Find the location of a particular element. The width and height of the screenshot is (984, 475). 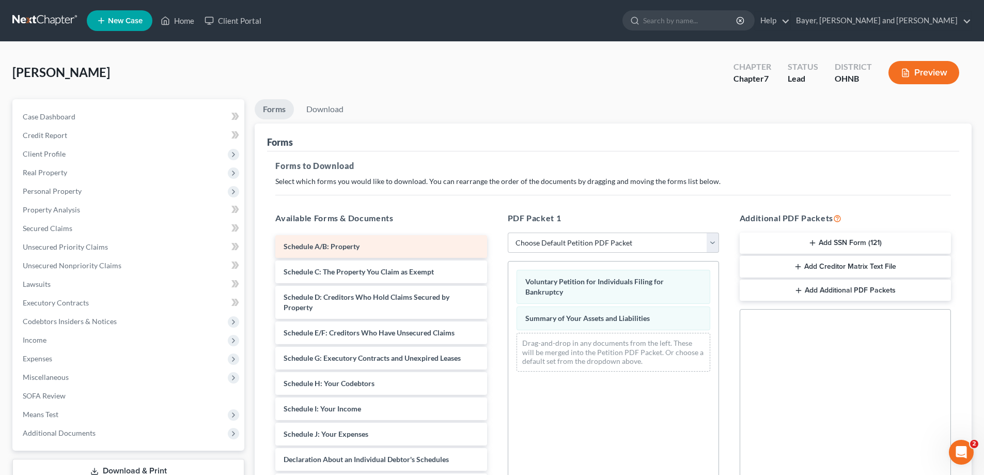

a: Lawsuits is located at coordinates (129, 284).